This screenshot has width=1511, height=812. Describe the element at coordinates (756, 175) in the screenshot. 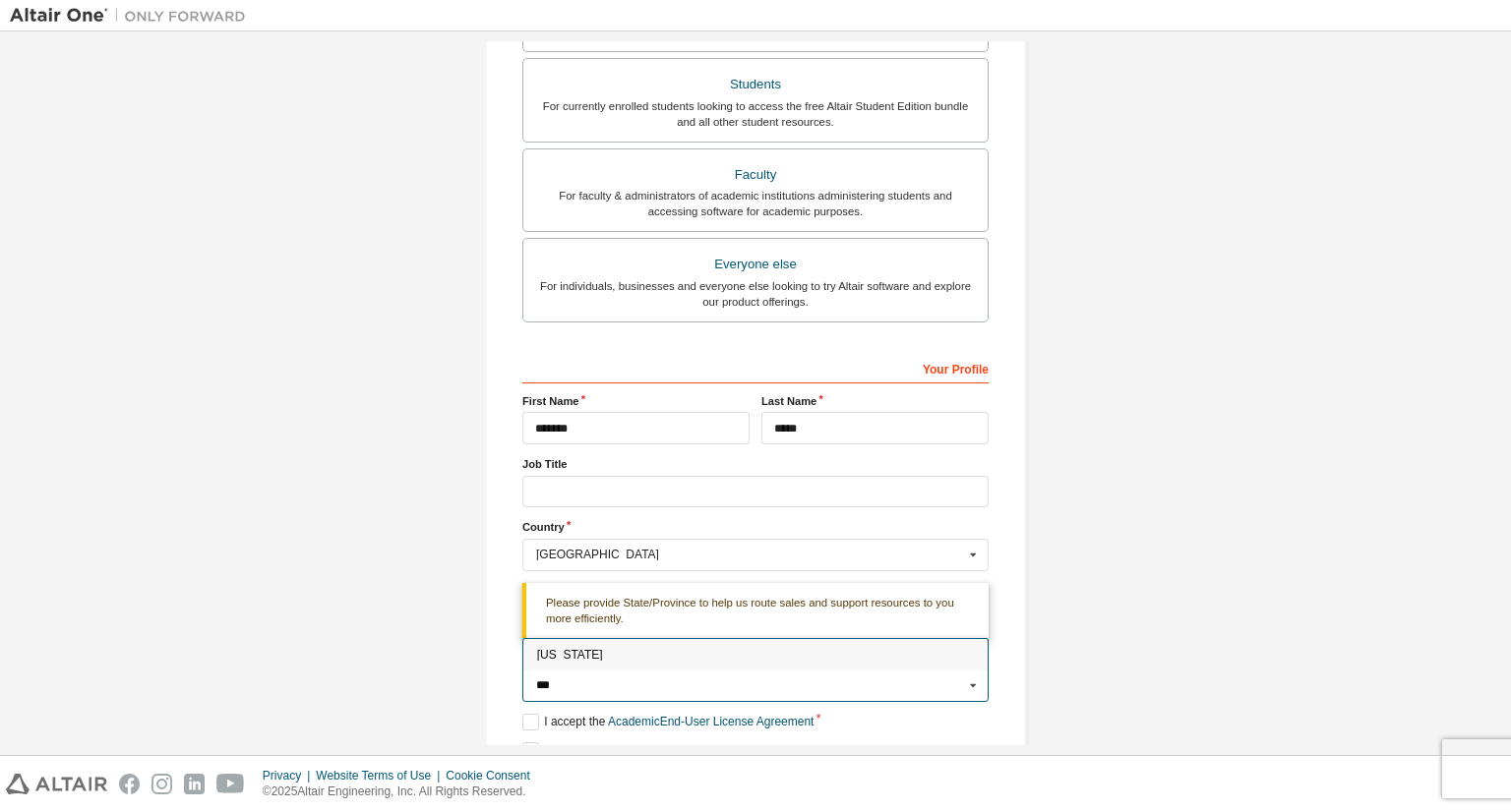

I see `div: Faculty` at that location.